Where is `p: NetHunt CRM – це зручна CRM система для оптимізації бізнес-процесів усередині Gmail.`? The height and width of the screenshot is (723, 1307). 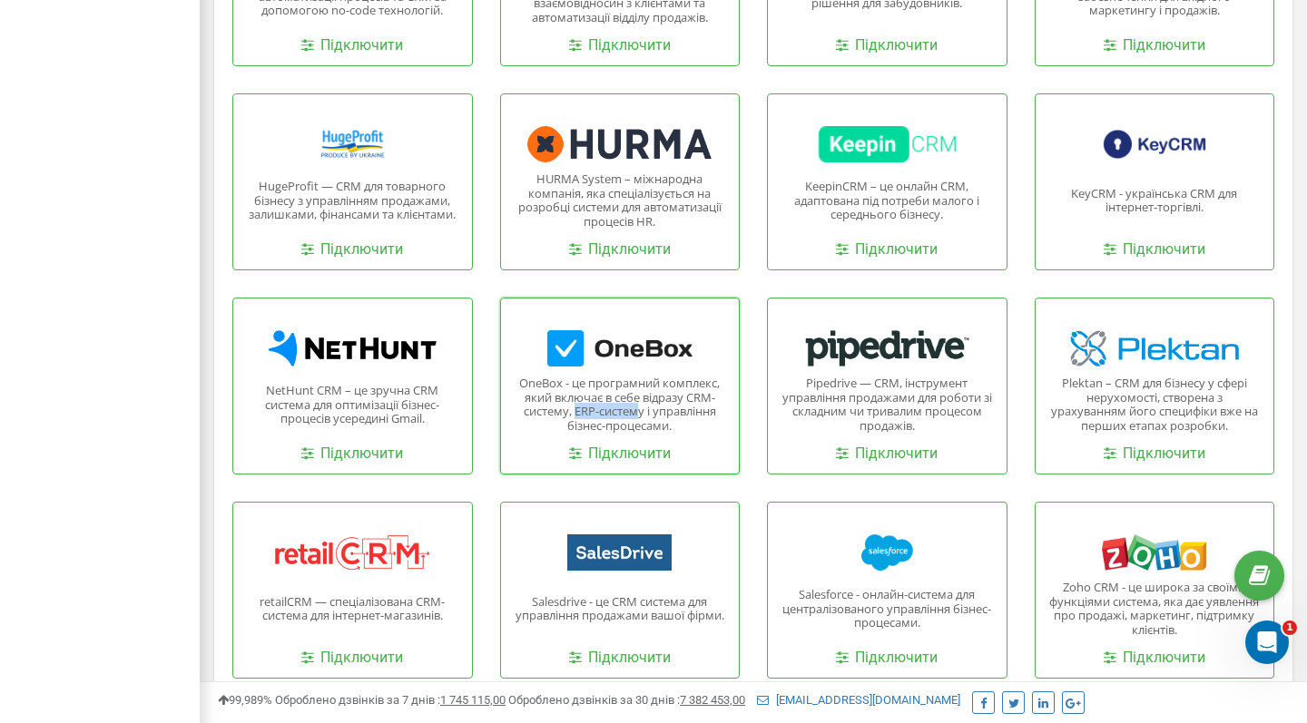
p: NetHunt CRM – це зручна CRM система для оптимізації бізнес-процесів усередині Gmail. is located at coordinates (352, 405).